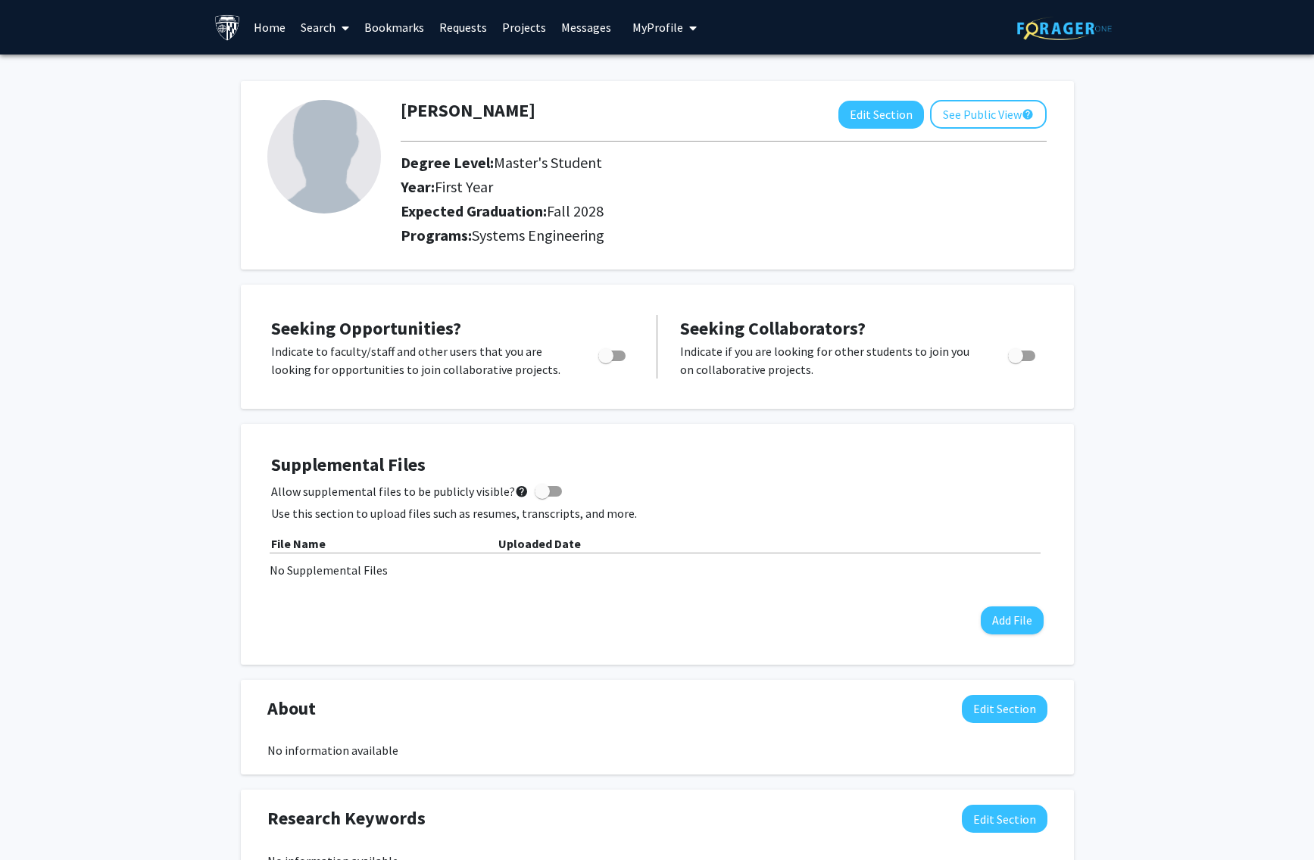  Describe the element at coordinates (463, 186) in the screenshot. I see `span: First Year` at that location.